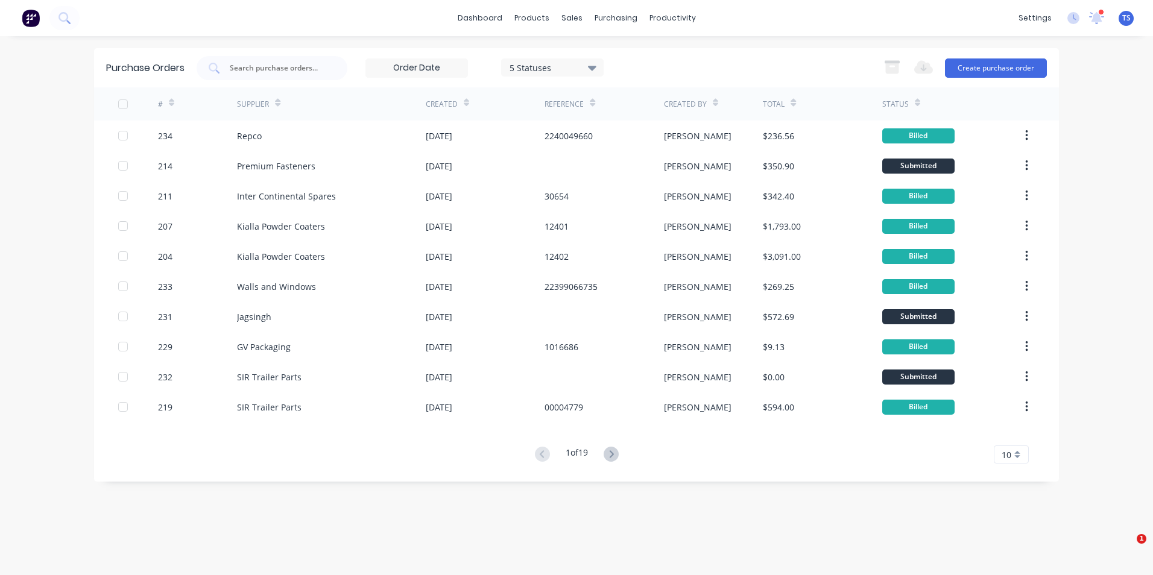  Describe the element at coordinates (249, 136) in the screenshot. I see `div: Repco` at that location.